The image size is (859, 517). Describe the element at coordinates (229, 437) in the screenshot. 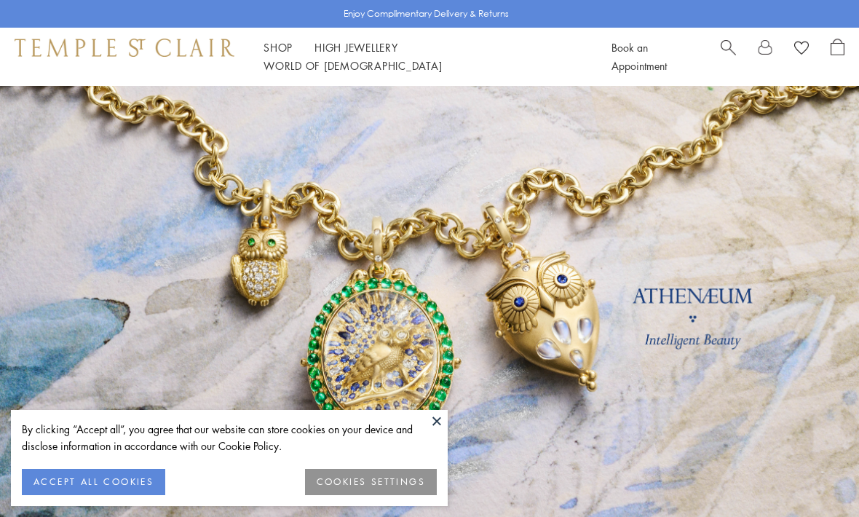

I see `div: By clicking “Accept all”, you agree that our website can store cookies on your device and disclos...` at that location.